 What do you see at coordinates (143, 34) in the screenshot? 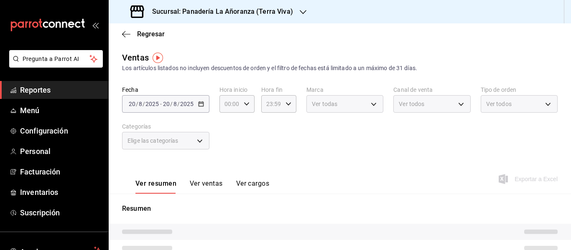
I see `button: Regresar` at bounding box center [143, 34].